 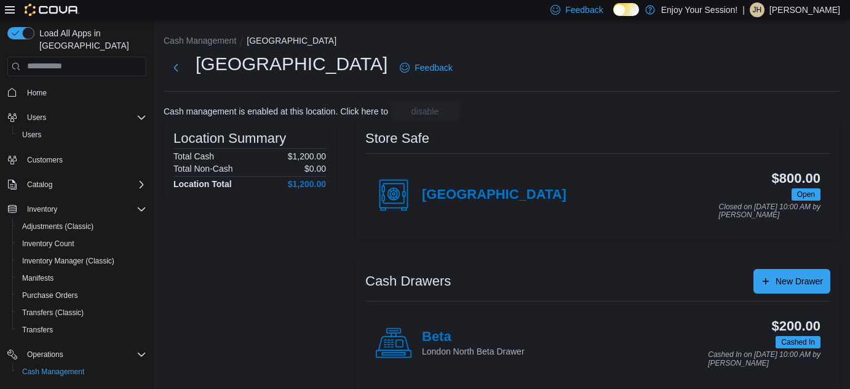 What do you see at coordinates (38, 330) in the screenshot?
I see `a: Transfers` at bounding box center [38, 330].